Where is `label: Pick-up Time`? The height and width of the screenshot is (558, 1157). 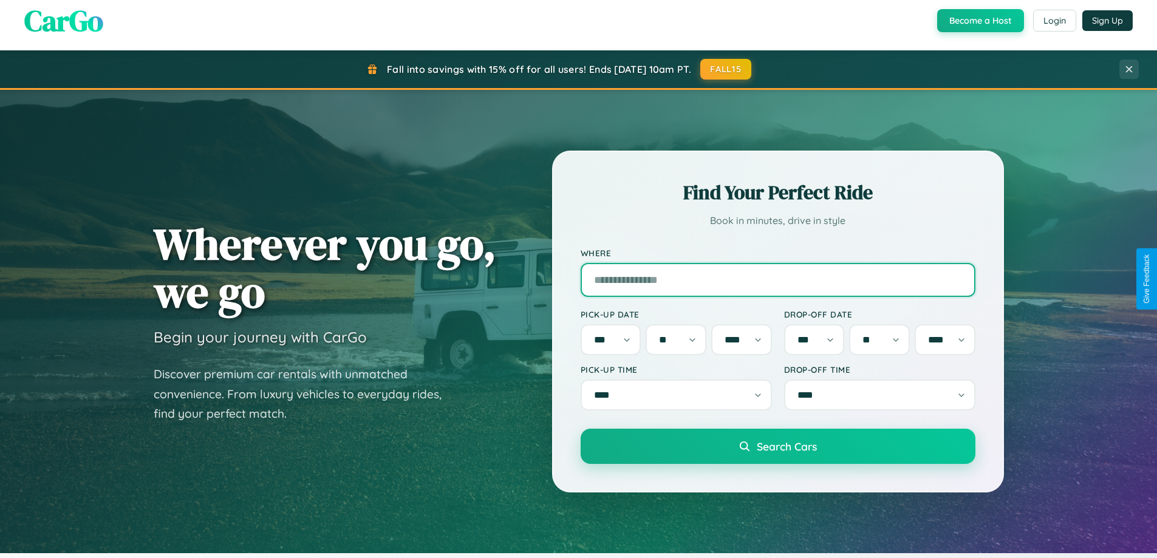 label: Pick-up Time is located at coordinates (676, 369).